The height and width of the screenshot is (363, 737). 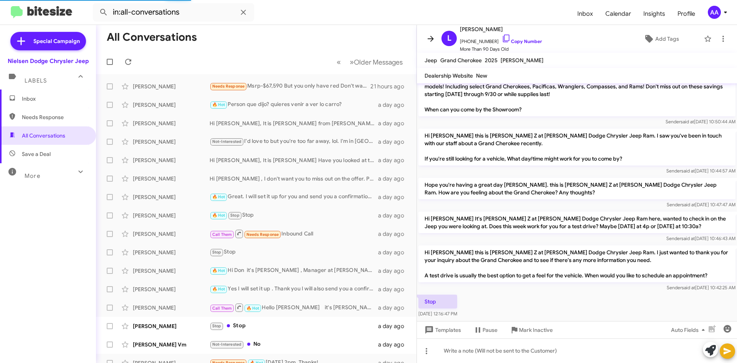 What do you see at coordinates (687, 14) in the screenshot?
I see `a: Profile` at bounding box center [687, 14].